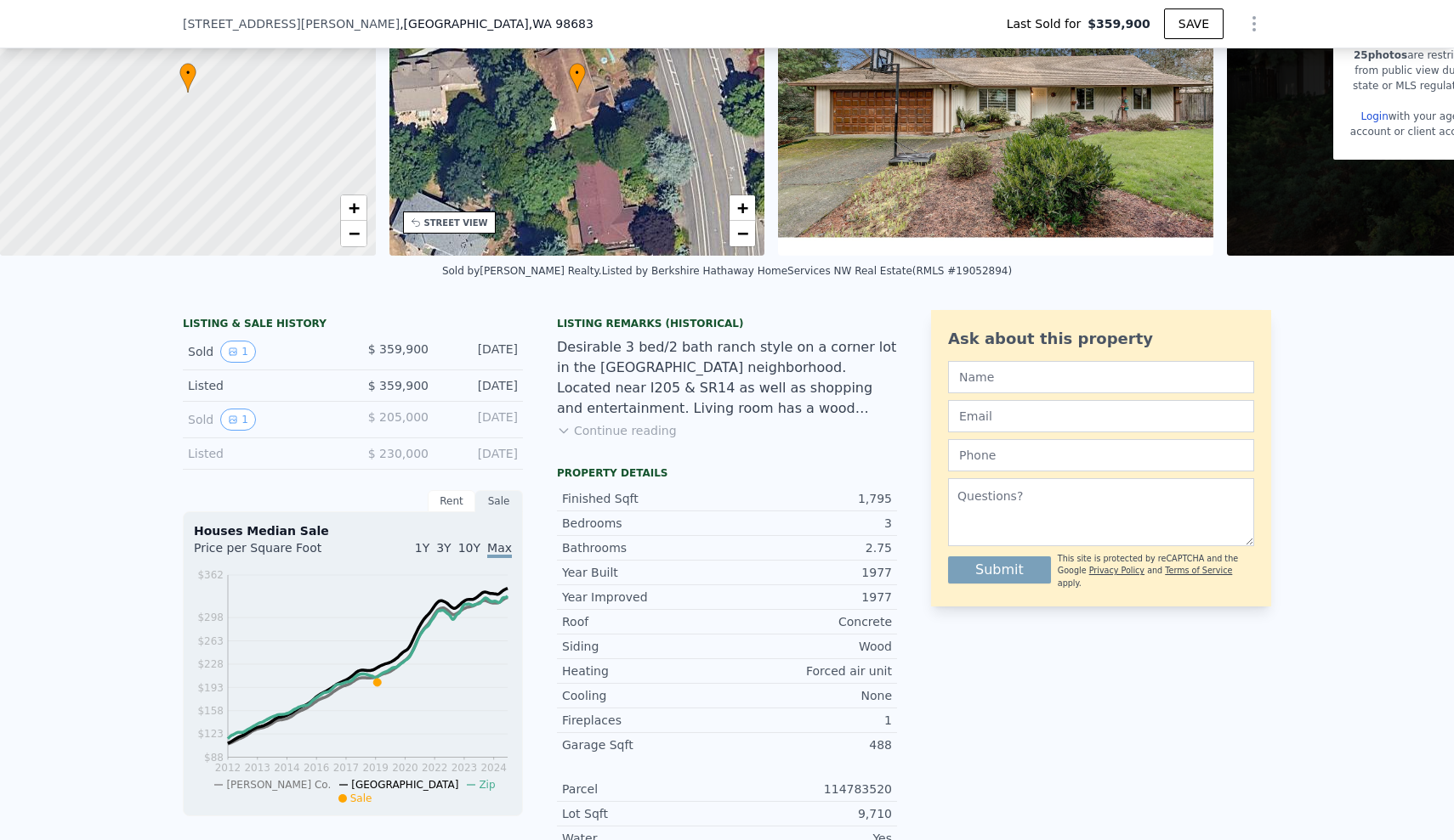  I want to click on tspan: 2014, so click(287, 768).